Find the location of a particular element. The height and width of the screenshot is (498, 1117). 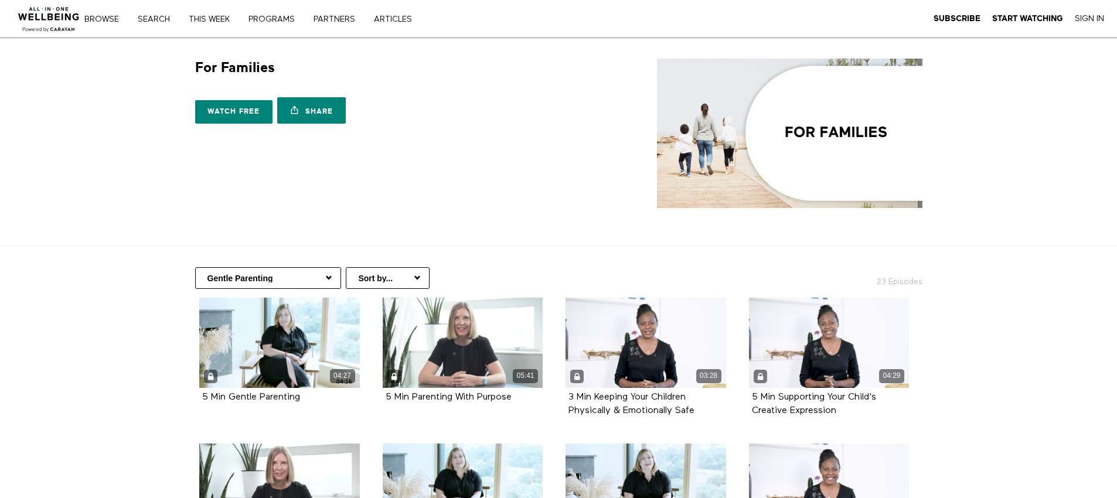

a: 5 Min Supporting Your Child's Creative Expression 04:29 is located at coordinates (829, 343).